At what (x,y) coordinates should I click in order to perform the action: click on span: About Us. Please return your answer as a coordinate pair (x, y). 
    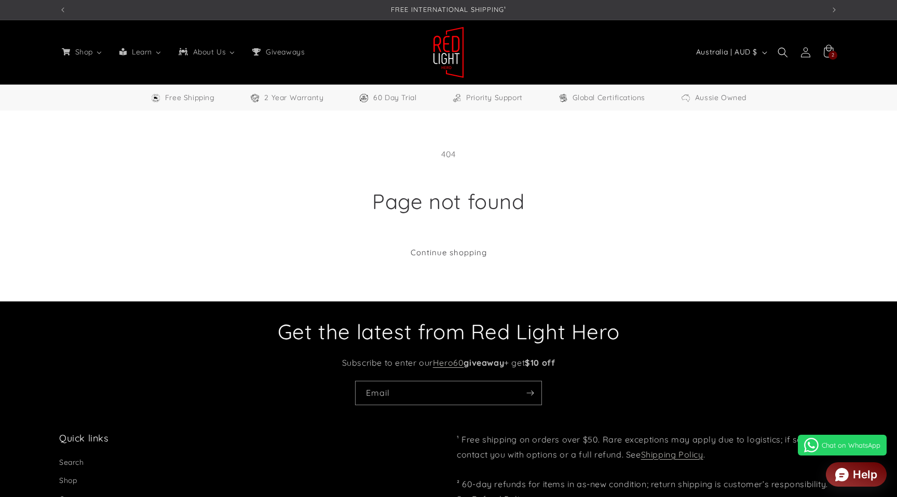
    Looking at the image, I should click on (209, 52).